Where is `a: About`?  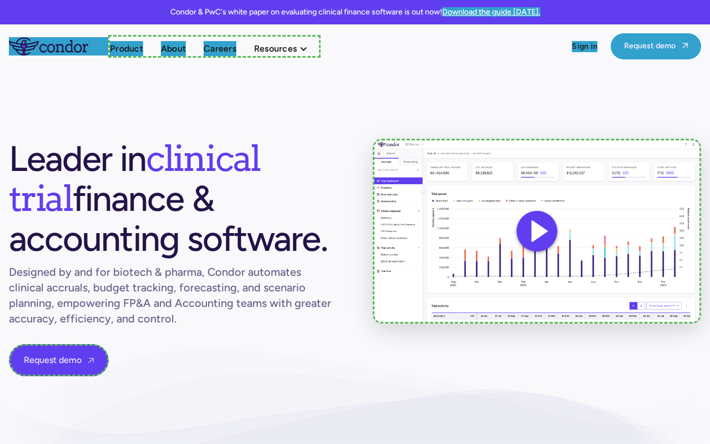
a: About is located at coordinates (173, 48).